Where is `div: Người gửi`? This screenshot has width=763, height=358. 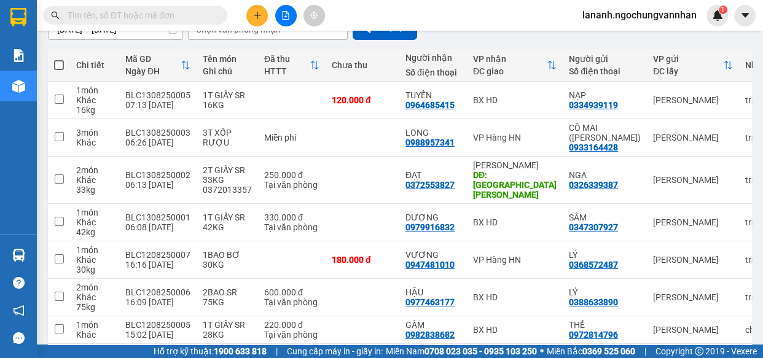 div: Người gửi is located at coordinates (604, 59).